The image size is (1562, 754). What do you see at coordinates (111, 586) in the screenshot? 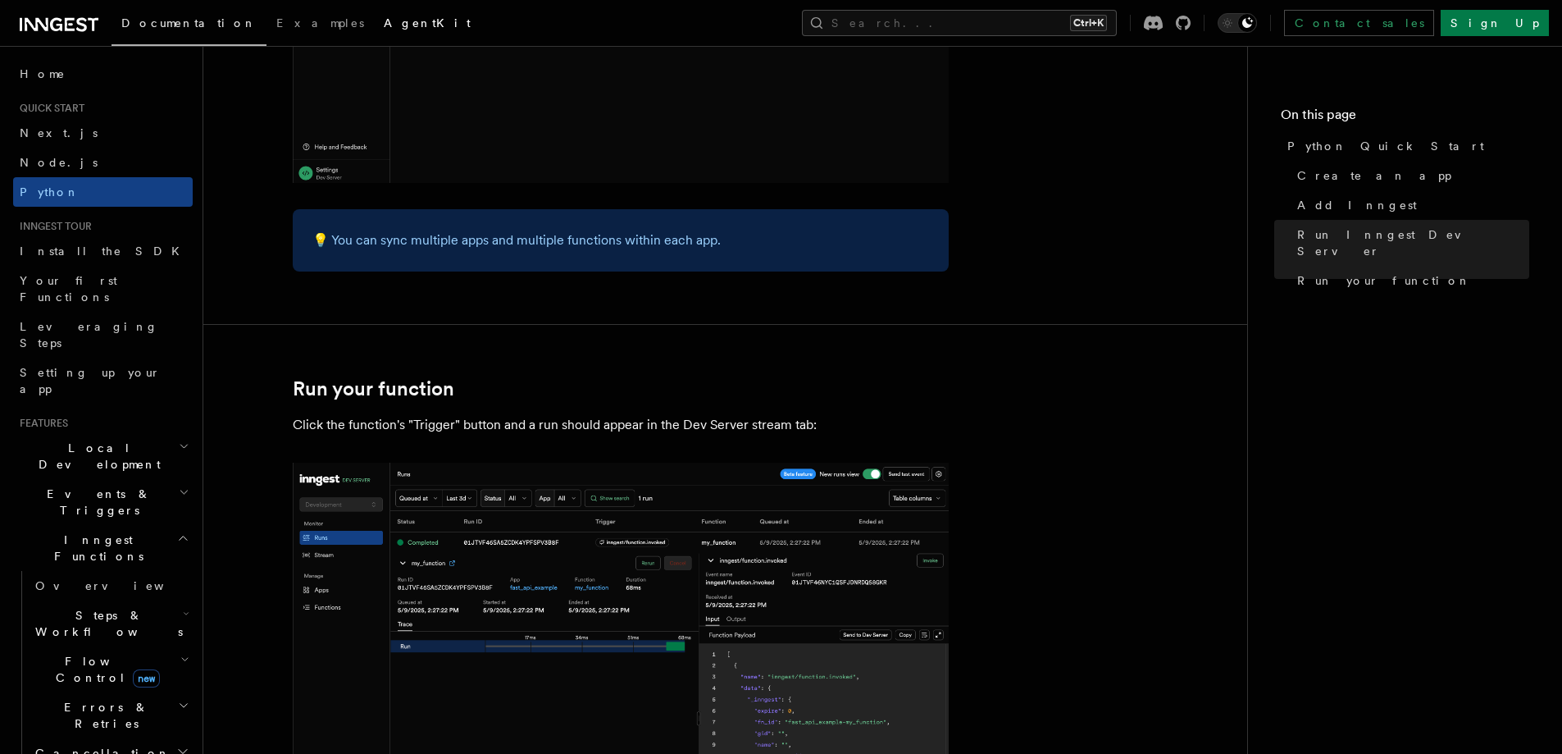
I see `a: Overview` at bounding box center [111, 586].